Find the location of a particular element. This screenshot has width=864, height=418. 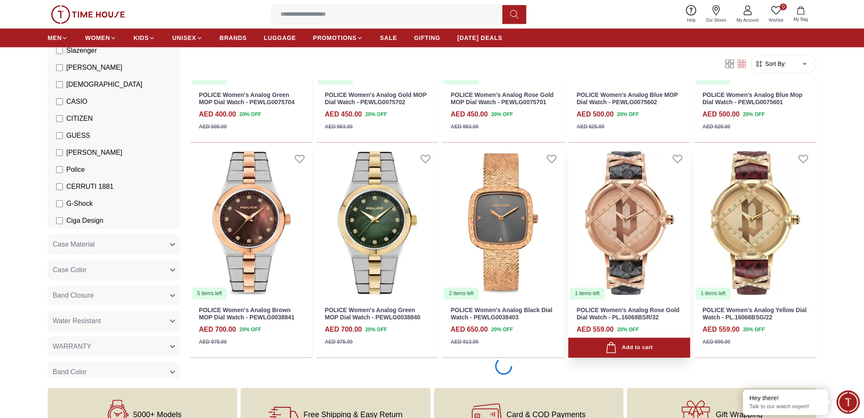

span: GIFTING is located at coordinates (427, 38).